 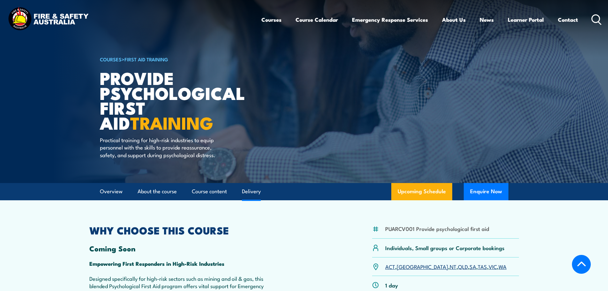 I want to click on a: Upcoming Schedule, so click(x=422, y=191).